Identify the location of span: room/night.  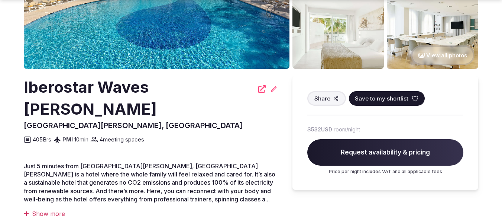
(347, 129).